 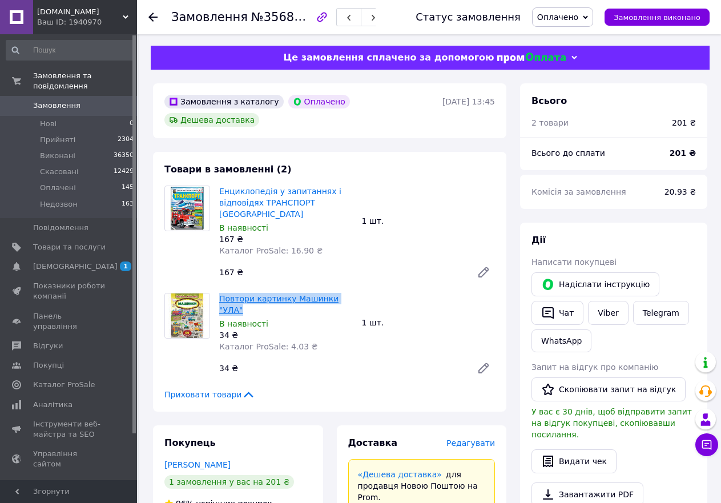 I want to click on input: Пошук, so click(x=70, y=50).